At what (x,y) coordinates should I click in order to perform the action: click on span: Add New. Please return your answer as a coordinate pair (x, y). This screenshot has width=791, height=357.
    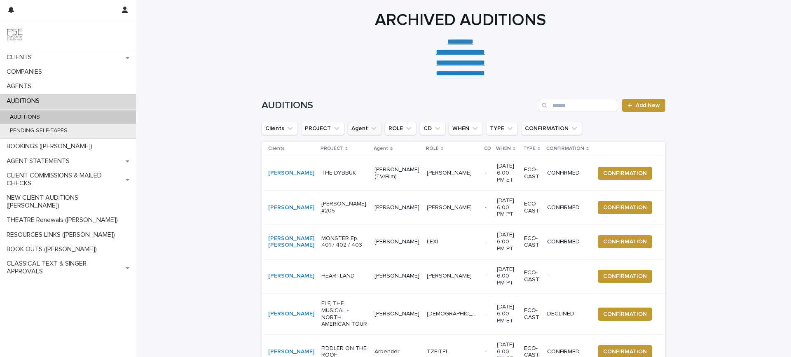
    Looking at the image, I should click on (648, 105).